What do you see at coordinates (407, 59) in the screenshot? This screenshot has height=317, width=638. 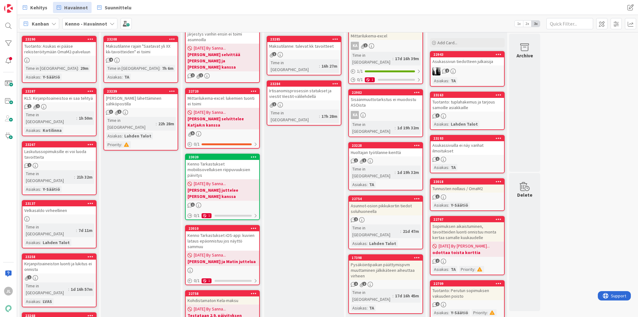 I see `div: 17d 16h 39m` at bounding box center [407, 59].